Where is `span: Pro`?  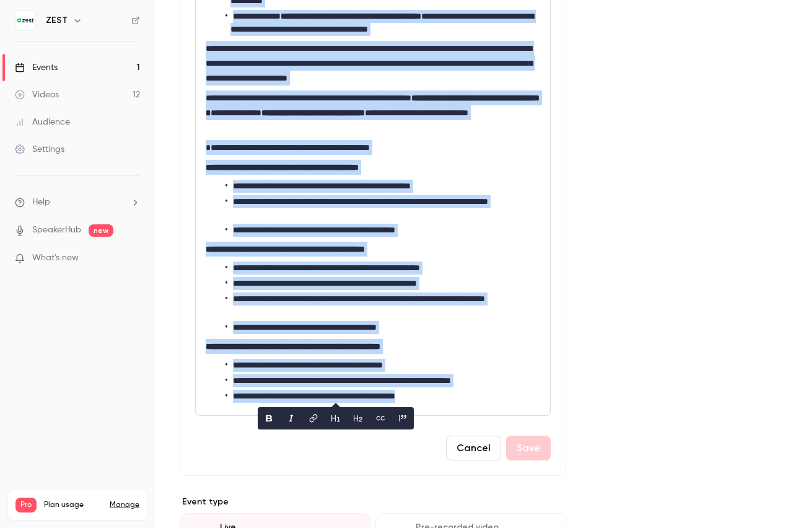 span: Pro is located at coordinates (26, 505).